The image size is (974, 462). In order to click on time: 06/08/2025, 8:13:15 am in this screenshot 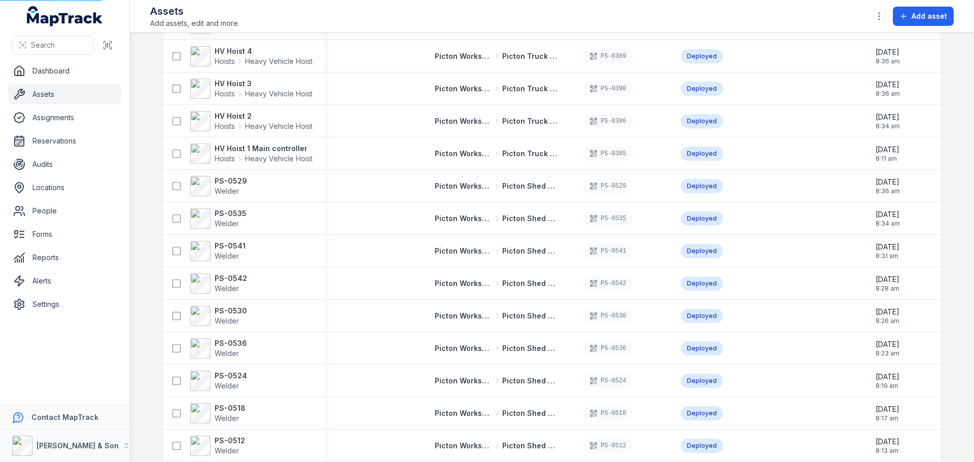, I will do `click(887, 446)`.